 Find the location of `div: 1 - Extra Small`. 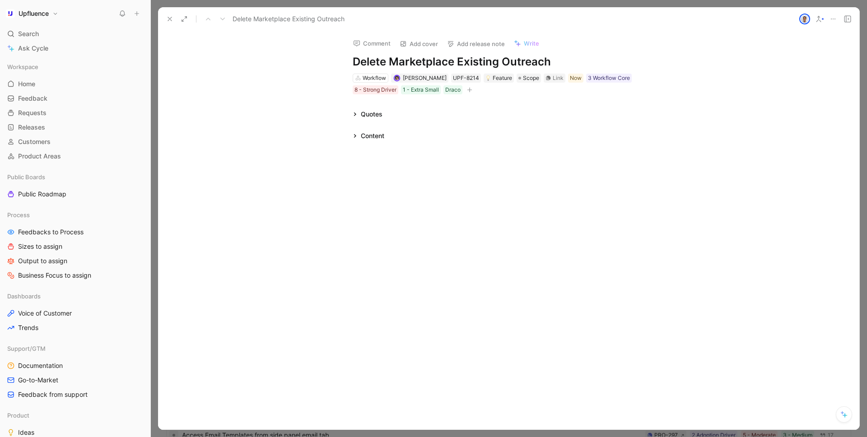

div: 1 - Extra Small is located at coordinates (421, 90).